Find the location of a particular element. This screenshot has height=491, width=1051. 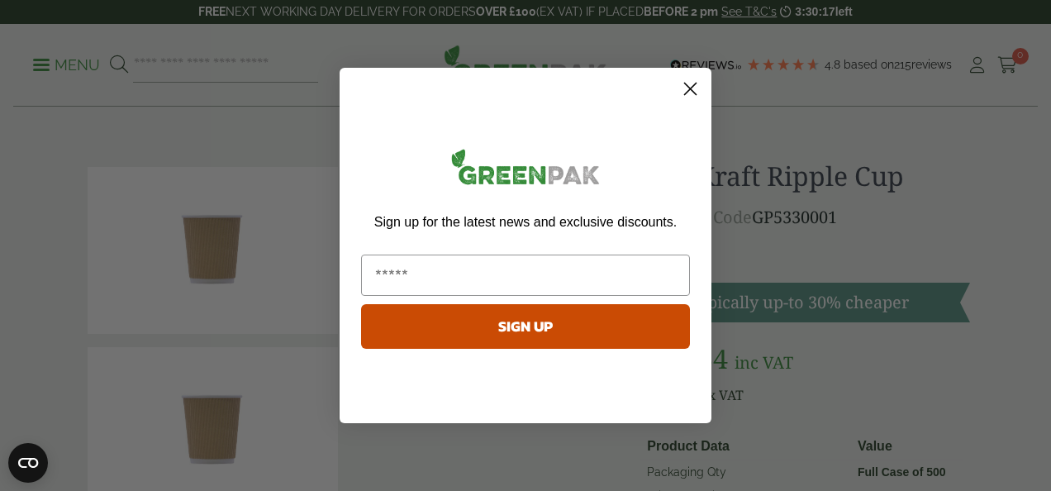

button: SIGN UP is located at coordinates (526, 327).